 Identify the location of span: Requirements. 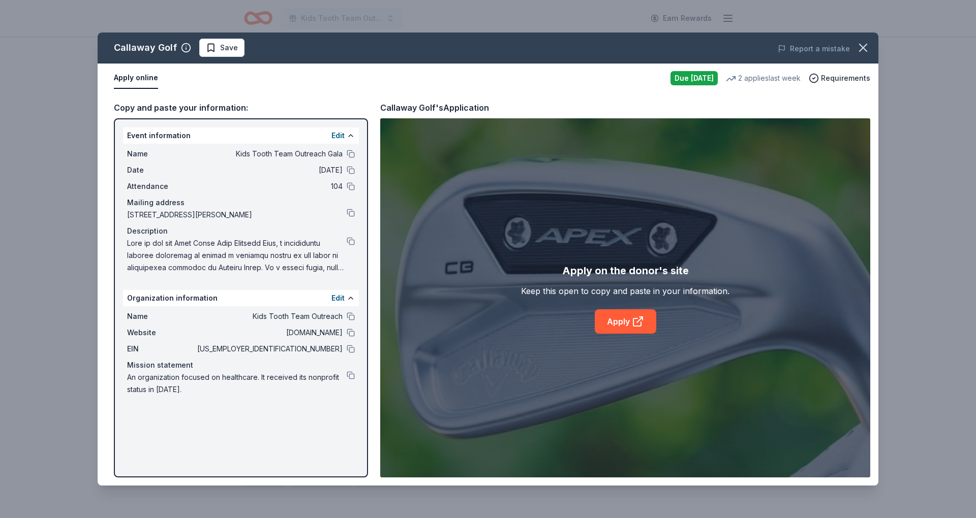
(845, 78).